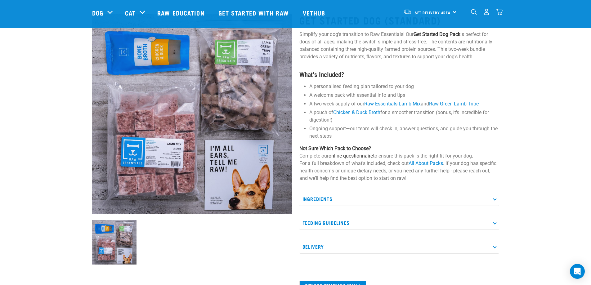 This screenshot has width=591, height=285. Describe the element at coordinates (357, 112) in the screenshot. I see `a: Chicken & Duck Broth` at that location.